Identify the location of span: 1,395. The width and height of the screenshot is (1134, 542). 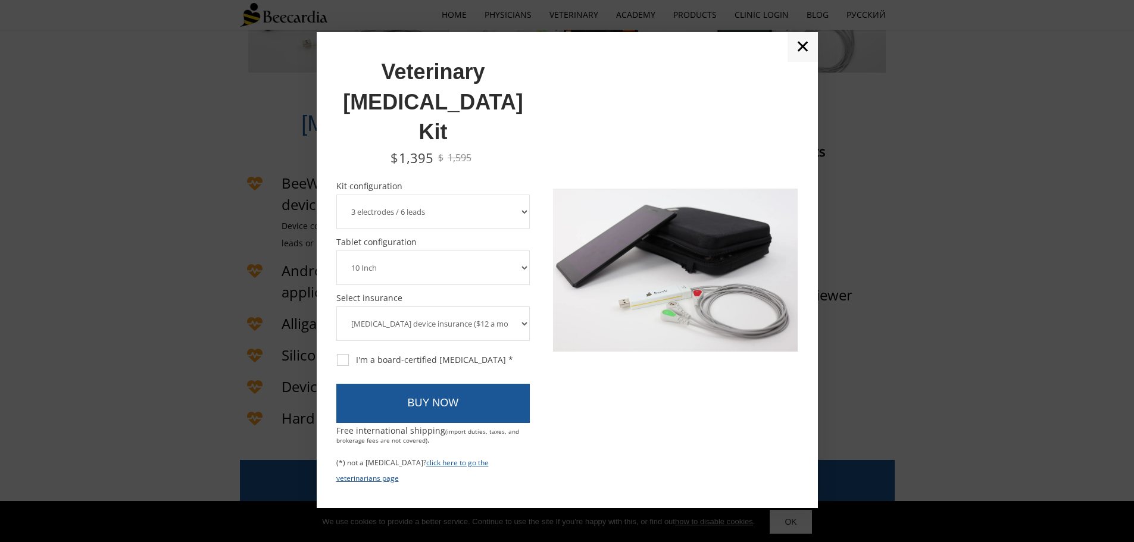
(416, 158).